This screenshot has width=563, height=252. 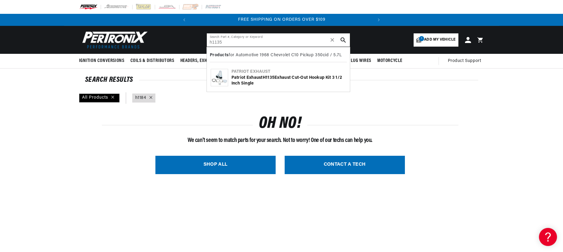 I want to click on summary: Ignition Conversions, so click(x=103, y=61).